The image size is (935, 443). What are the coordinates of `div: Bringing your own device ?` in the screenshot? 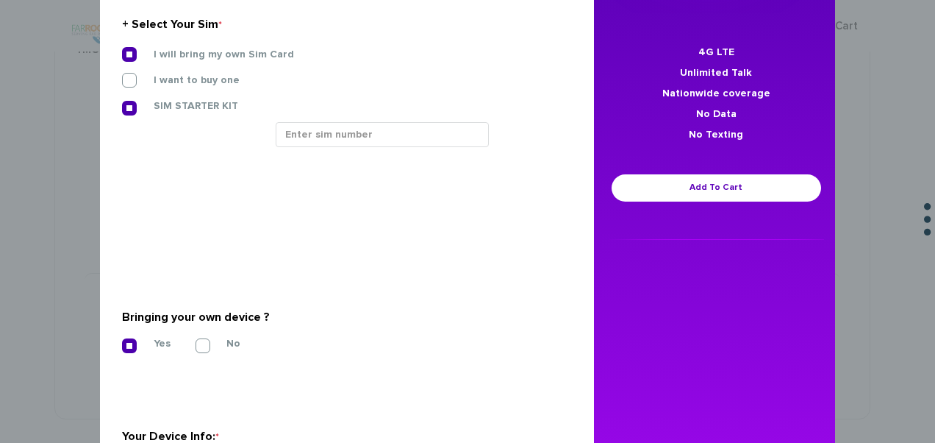 It's located at (341, 317).